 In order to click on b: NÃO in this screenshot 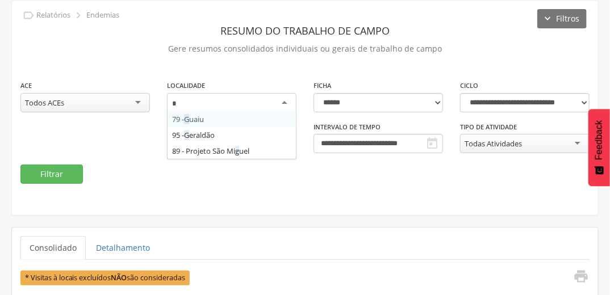, I will do `click(119, 278)`.